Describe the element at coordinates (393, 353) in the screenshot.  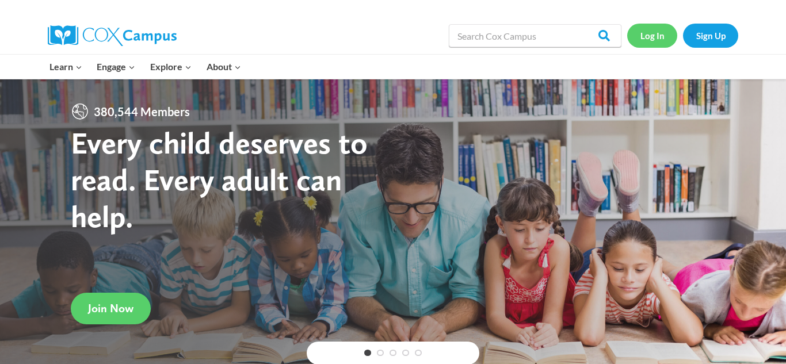
I see `a: 3` at that location.